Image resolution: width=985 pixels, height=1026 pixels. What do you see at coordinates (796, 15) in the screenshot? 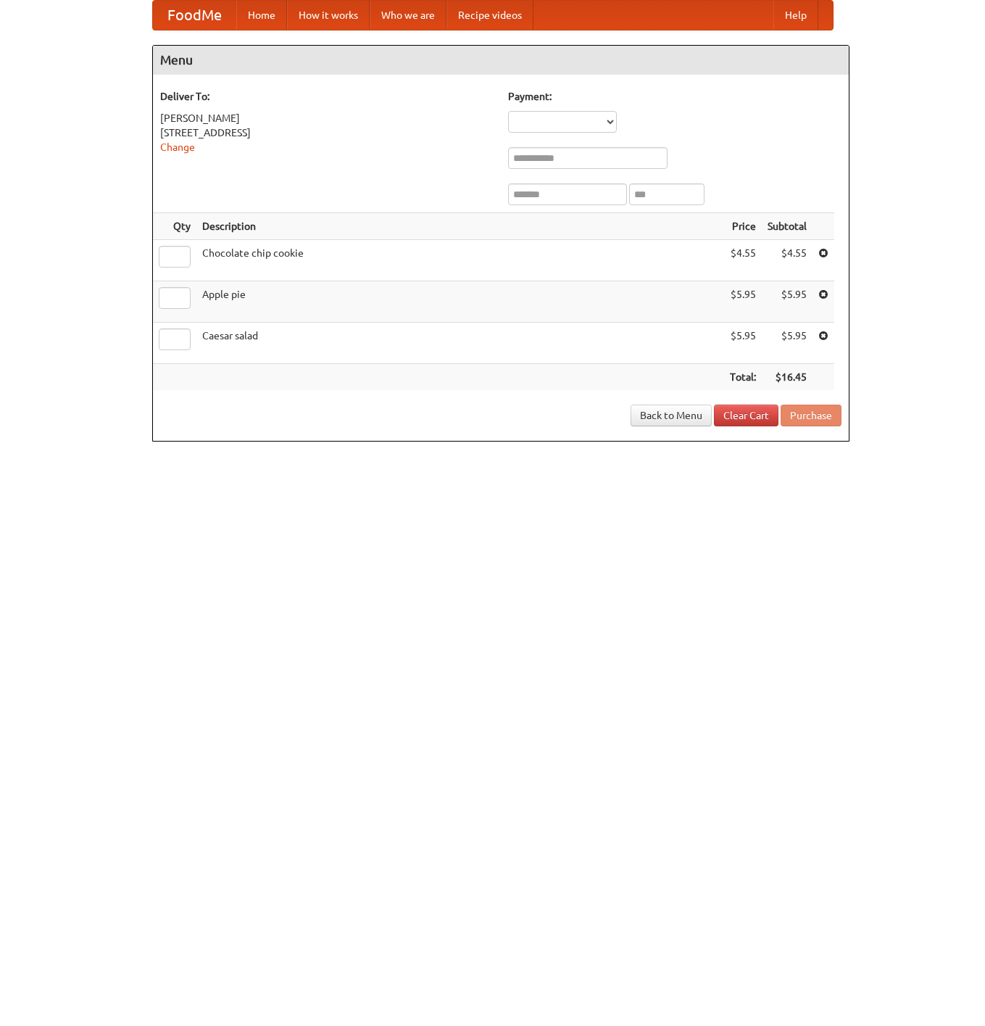
I see `a: Help` at bounding box center [796, 15].